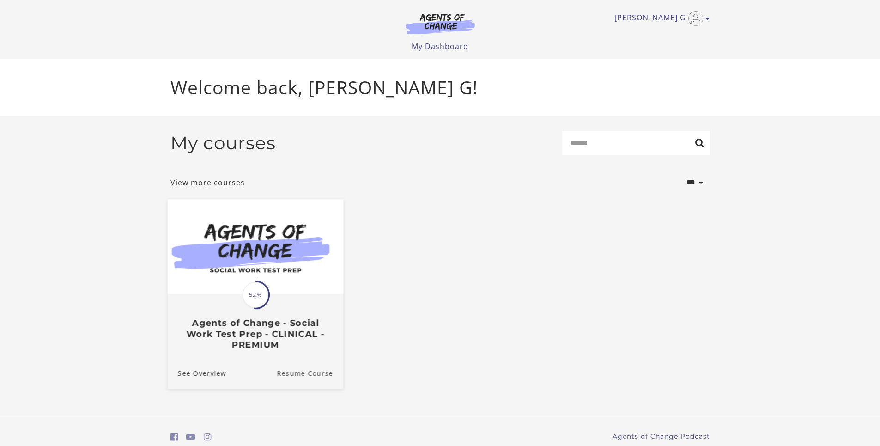 This screenshot has height=446, width=880. I want to click on i: https://www.instagram.com/agentsofchangeprep/ (Open in a new window), so click(207, 437).